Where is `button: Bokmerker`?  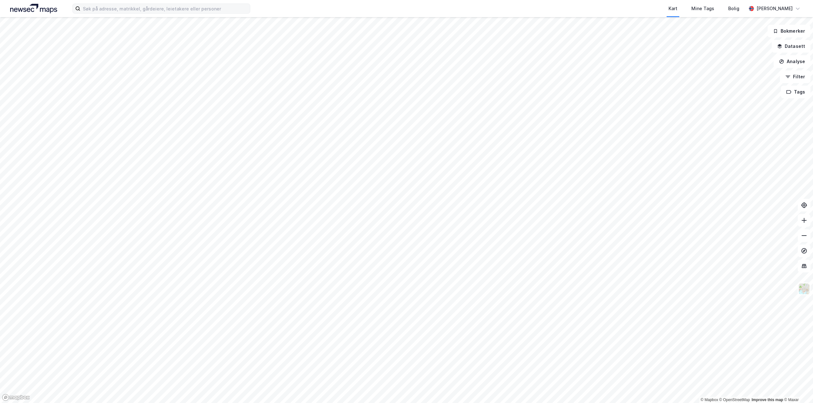
button: Bokmerker is located at coordinates (789, 31).